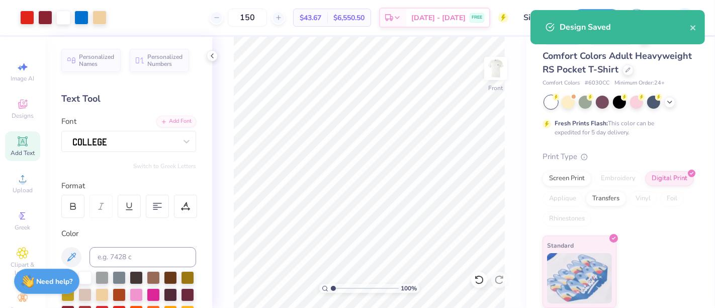 This screenshot has width=715, height=308. Describe the element at coordinates (55, 281) in the screenshot. I see `strong: Need help?` at that location.